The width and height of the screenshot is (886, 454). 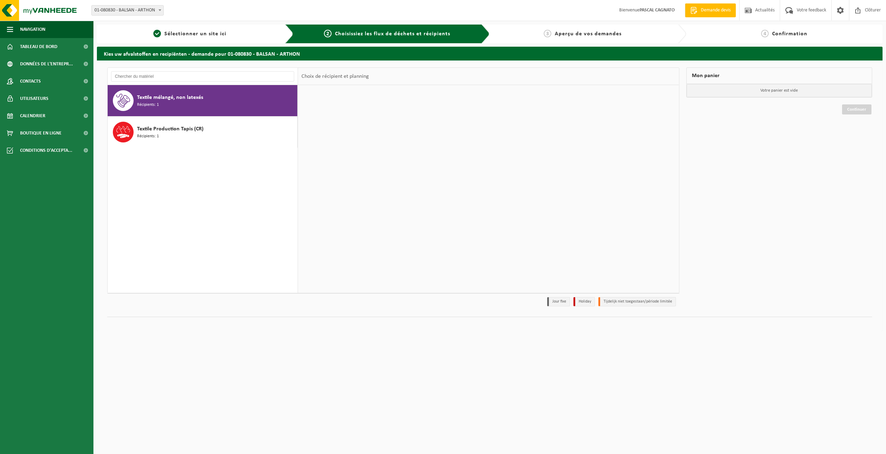 I want to click on strong: PASCAL CAGNATO, so click(x=657, y=10).